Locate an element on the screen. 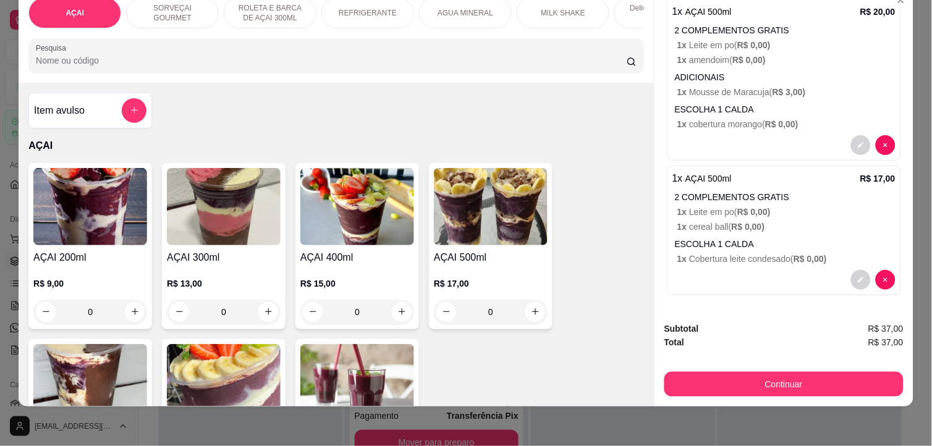 The height and width of the screenshot is (446, 932). p: R$ 20,00 is located at coordinates (877, 12).